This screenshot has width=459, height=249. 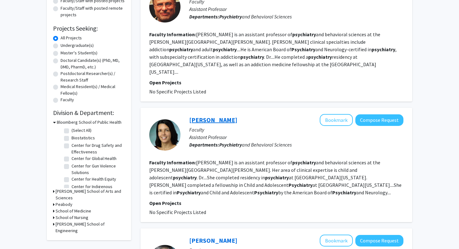 What do you see at coordinates (89, 28) in the screenshot?
I see `h2: Projects Seeking:` at bounding box center [89, 28].